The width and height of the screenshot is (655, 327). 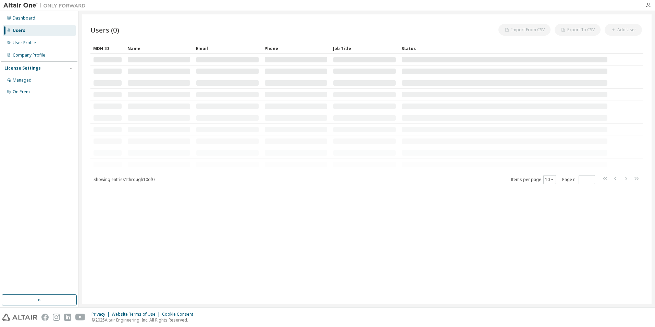 What do you see at coordinates (365, 48) in the screenshot?
I see `div: Job Title` at bounding box center [365, 48].